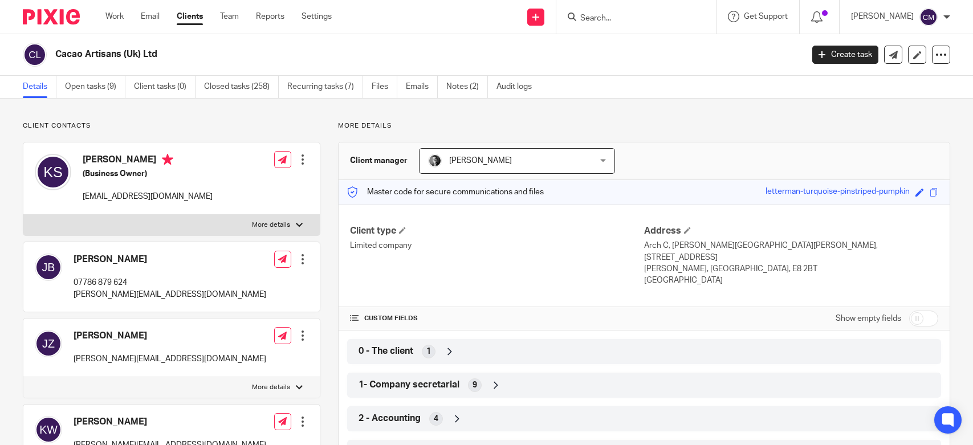  What do you see at coordinates (150, 17) in the screenshot?
I see `a: Email` at bounding box center [150, 17].